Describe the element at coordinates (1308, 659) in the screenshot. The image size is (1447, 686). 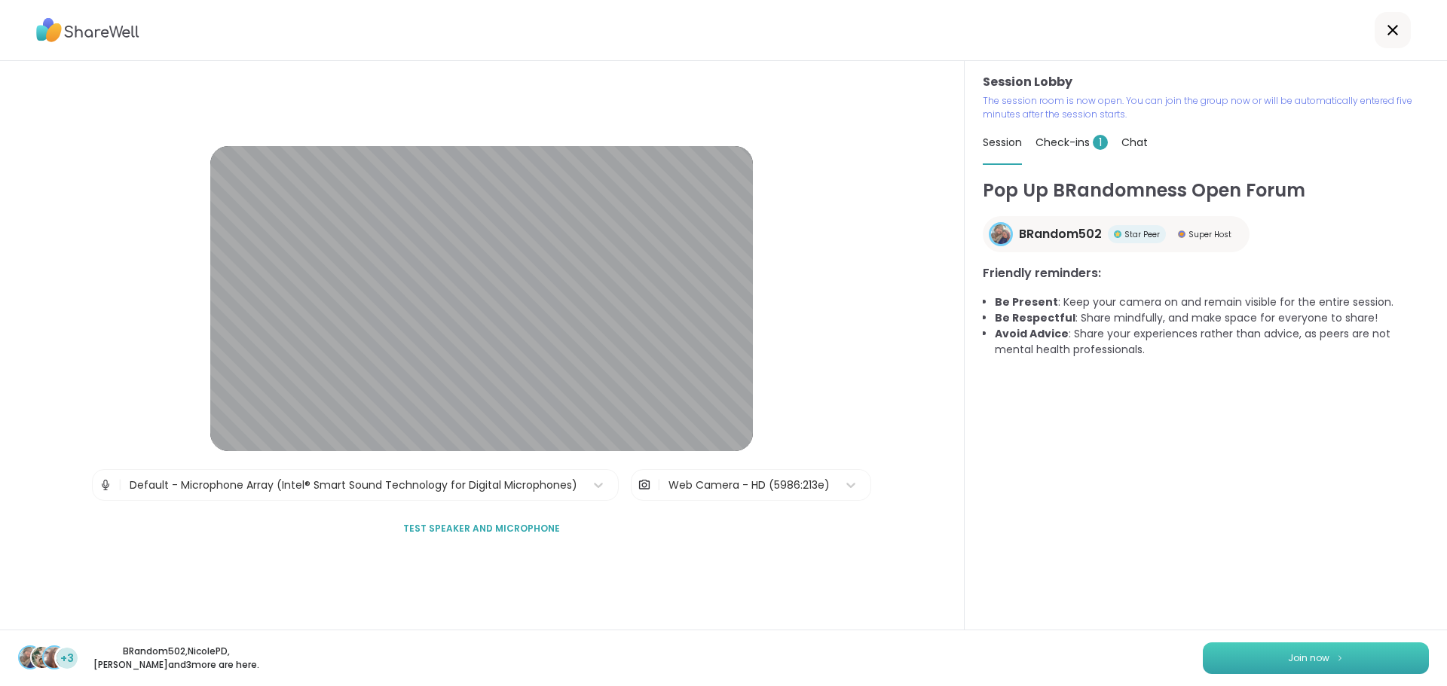
I see `span: Join now` at that location.